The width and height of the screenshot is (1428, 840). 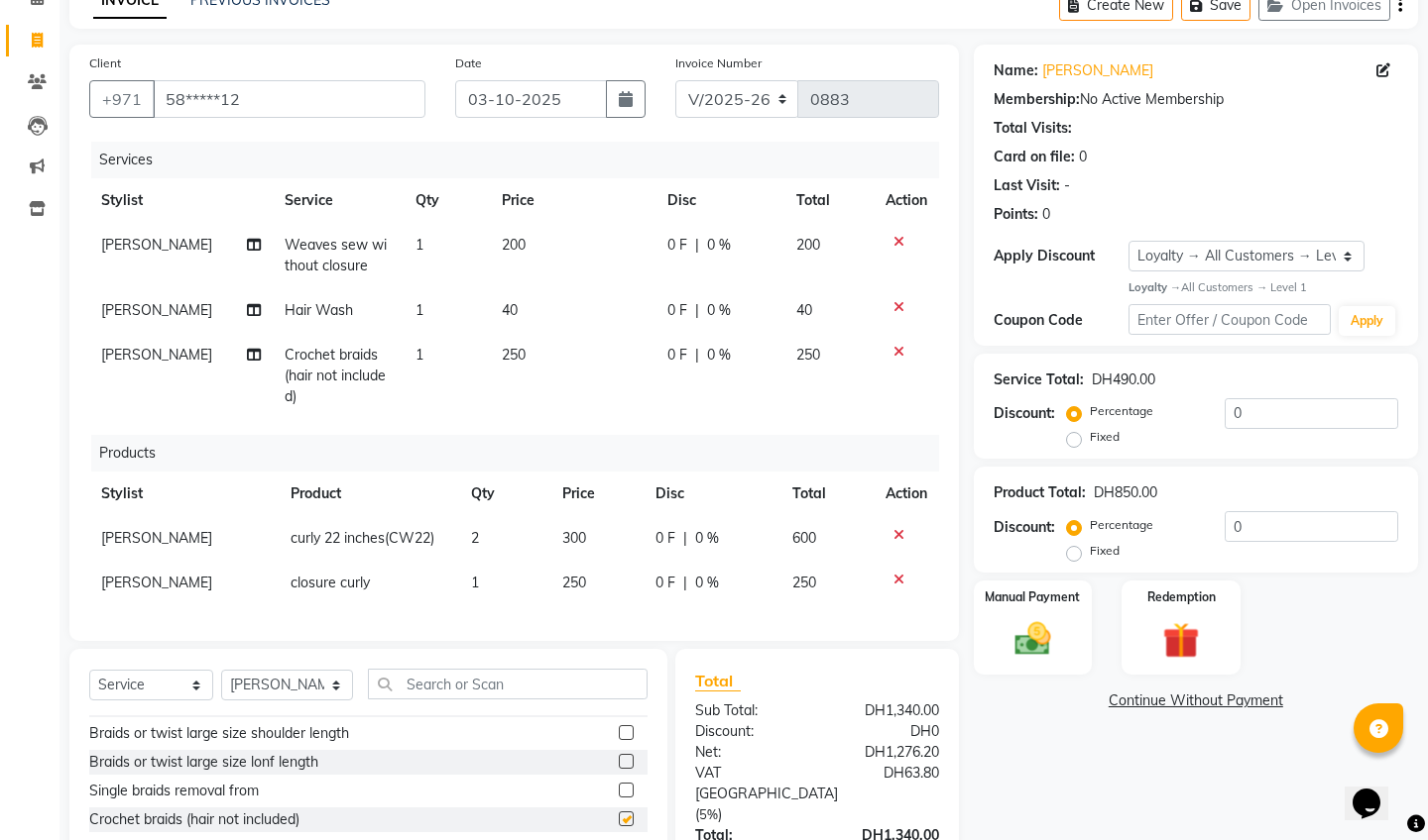 I want to click on div: Service Total:, so click(x=1038, y=380).